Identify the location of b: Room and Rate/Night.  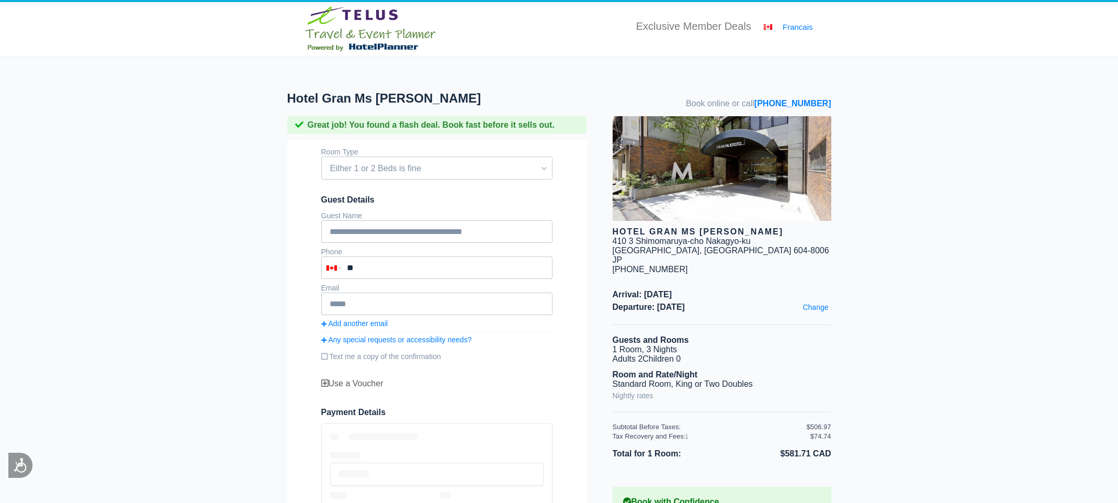
(655, 374).